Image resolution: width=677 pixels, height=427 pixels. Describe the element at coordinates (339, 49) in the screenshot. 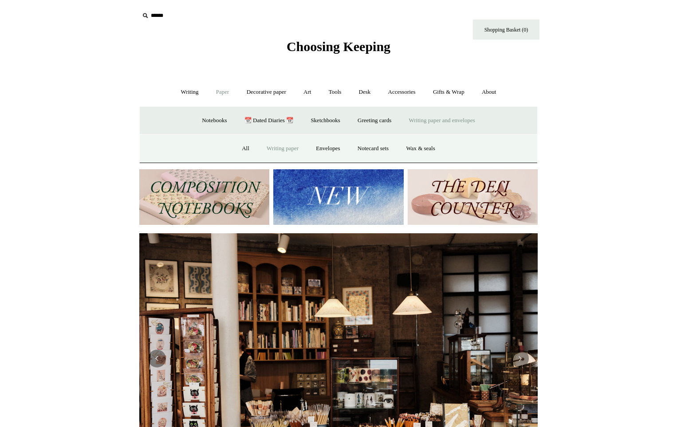

I see `a: Choosing Keeping` at that location.